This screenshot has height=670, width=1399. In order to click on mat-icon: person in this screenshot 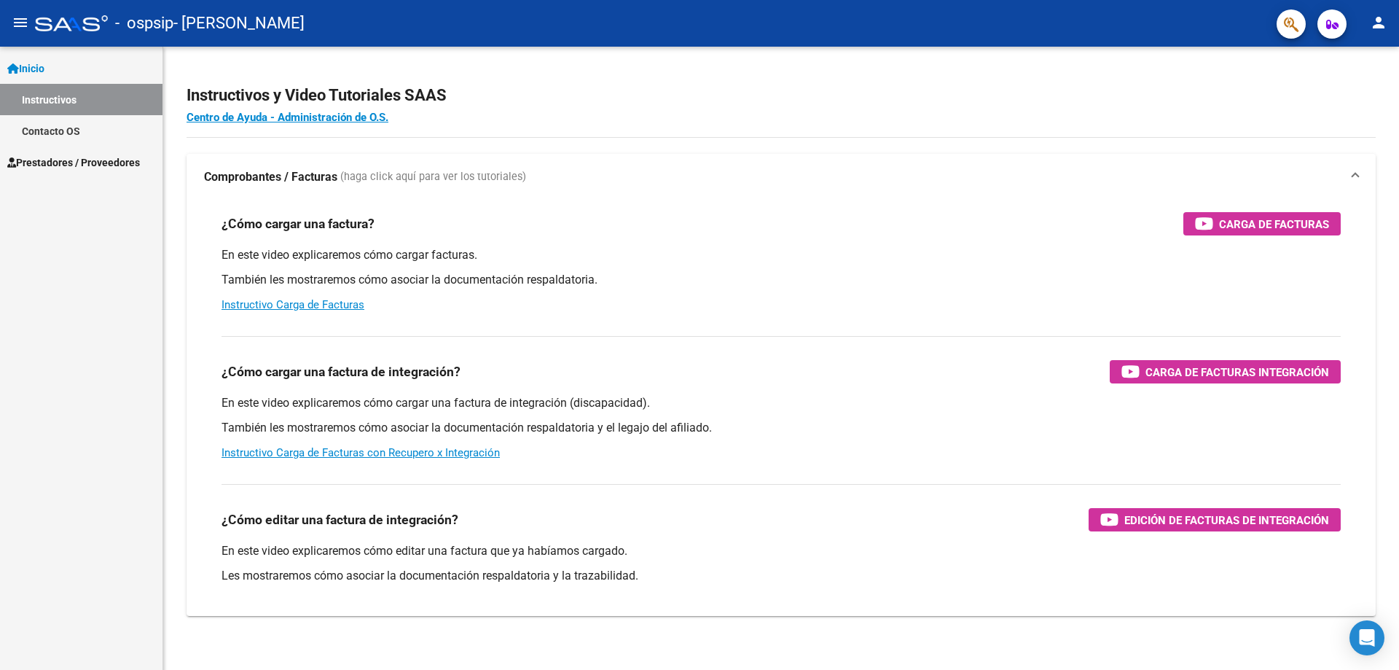, I will do `click(1379, 23)`.